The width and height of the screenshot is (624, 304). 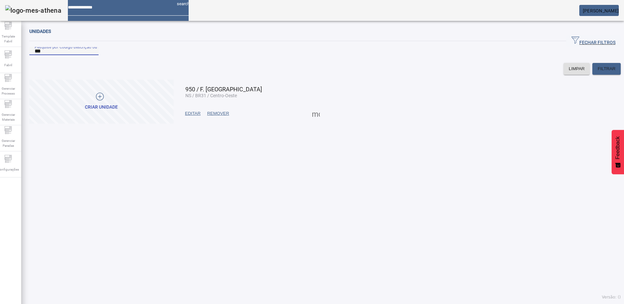 I want to click on button: REMOVER, so click(x=218, y=114).